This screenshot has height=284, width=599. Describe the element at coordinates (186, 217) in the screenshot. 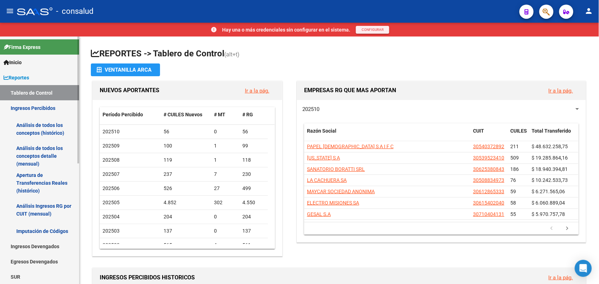

I see `div: 204` at that location.